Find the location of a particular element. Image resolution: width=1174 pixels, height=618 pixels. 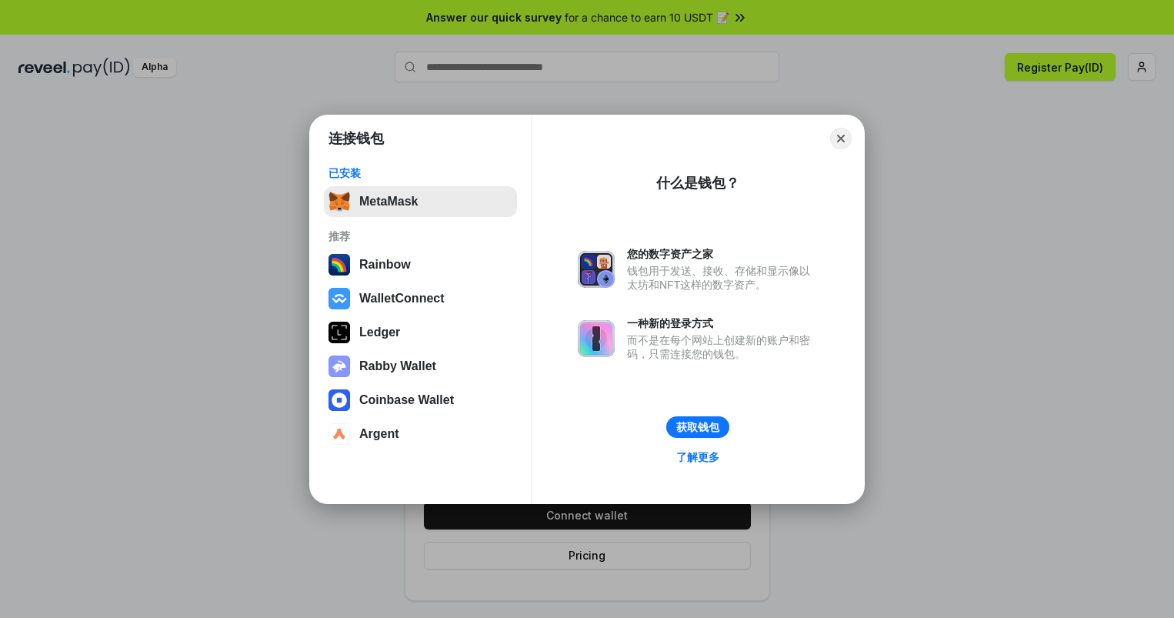

div: 推荐 is located at coordinates (420, 236).